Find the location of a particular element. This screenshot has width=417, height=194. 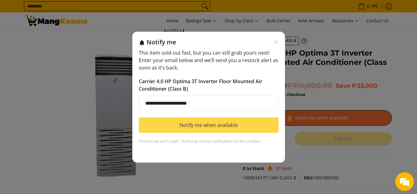

h2: Notify me is located at coordinates (162, 42).